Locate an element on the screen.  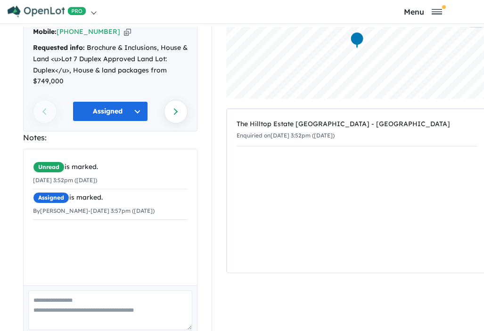
strong: Requested info: is located at coordinates (59, 48).